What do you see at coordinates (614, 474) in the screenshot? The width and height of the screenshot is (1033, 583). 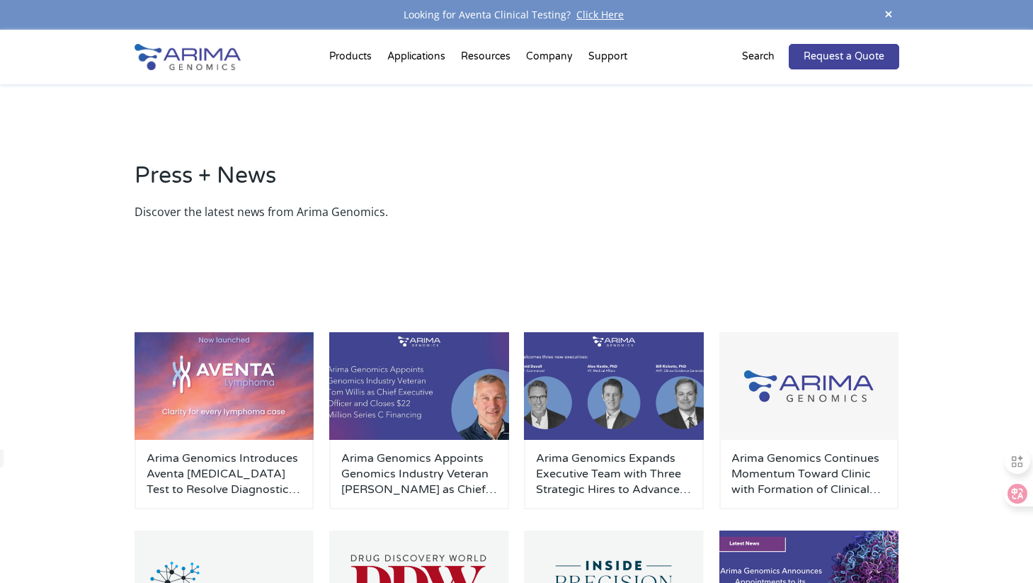 I see `h3: Arima Genomics Expands Executive Team with Three Strategic Hires to Advance Clinical Applications...` at bounding box center [614, 474].